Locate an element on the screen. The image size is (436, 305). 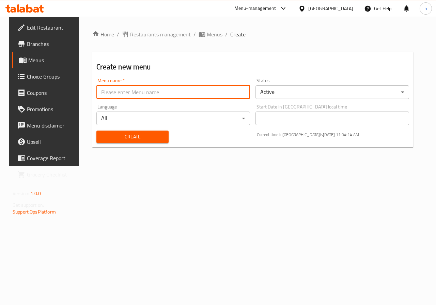
span: Promotions is located at coordinates (52, 109).